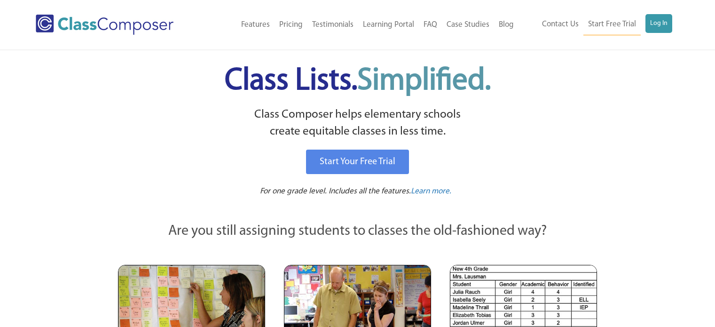 This screenshot has height=327, width=715. What do you see at coordinates (358, 231) in the screenshot?
I see `p: Are you still assigning students to classes the old-fashioned way?` at bounding box center [358, 231].